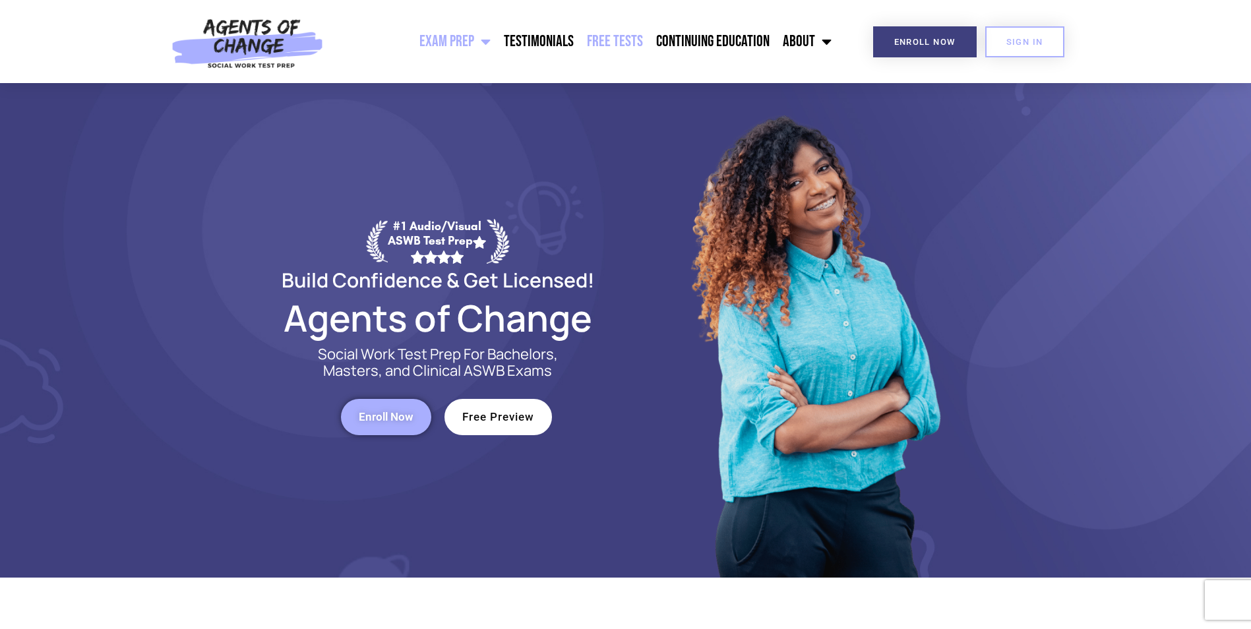  I want to click on a: Continuing Education, so click(713, 42).